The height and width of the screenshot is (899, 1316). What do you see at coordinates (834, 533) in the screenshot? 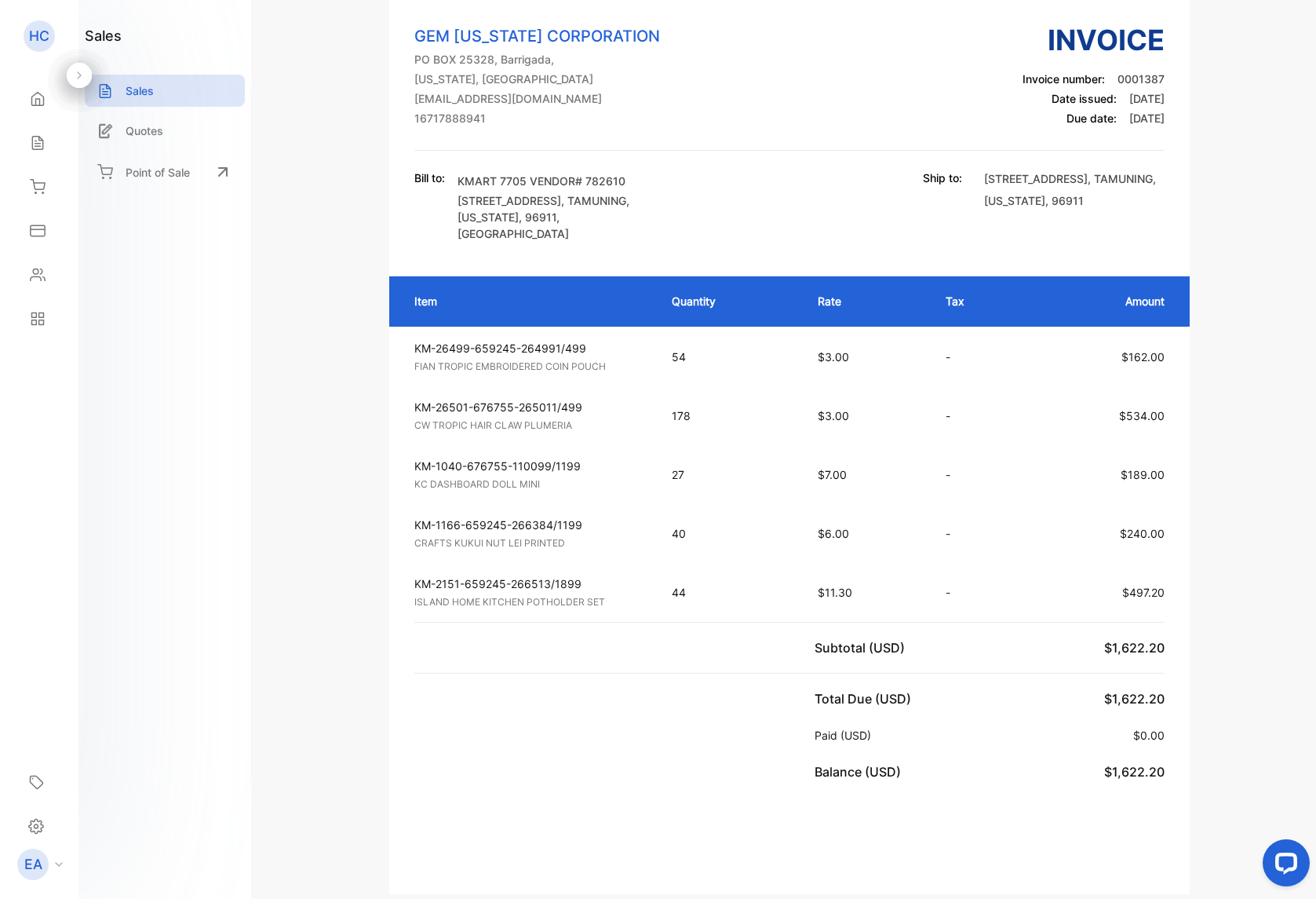
I see `span: $6.00` at bounding box center [834, 533].